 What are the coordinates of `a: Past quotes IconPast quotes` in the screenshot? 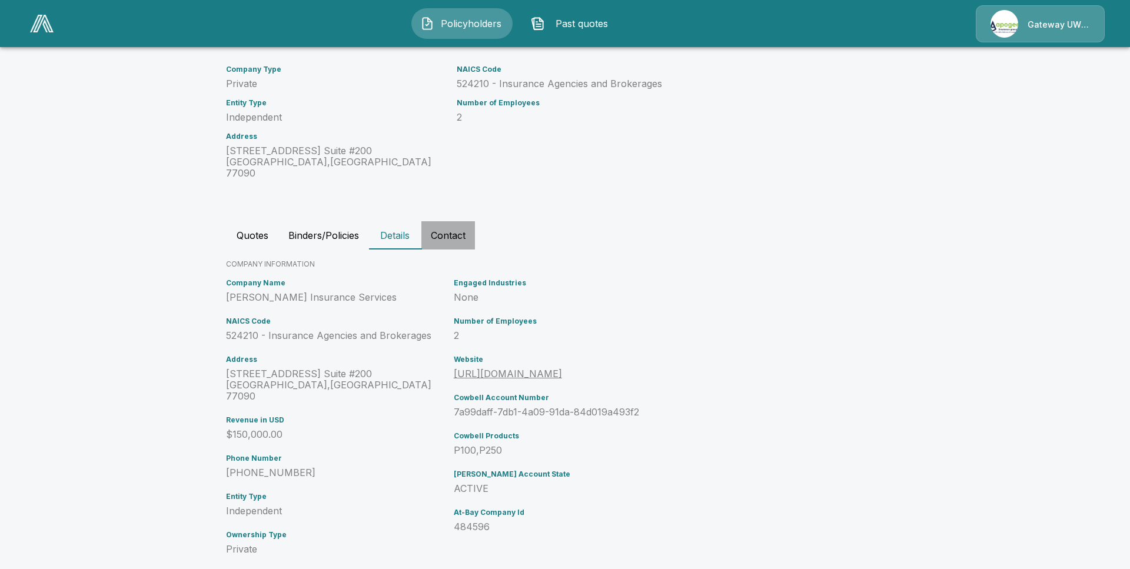 It's located at (573, 24).